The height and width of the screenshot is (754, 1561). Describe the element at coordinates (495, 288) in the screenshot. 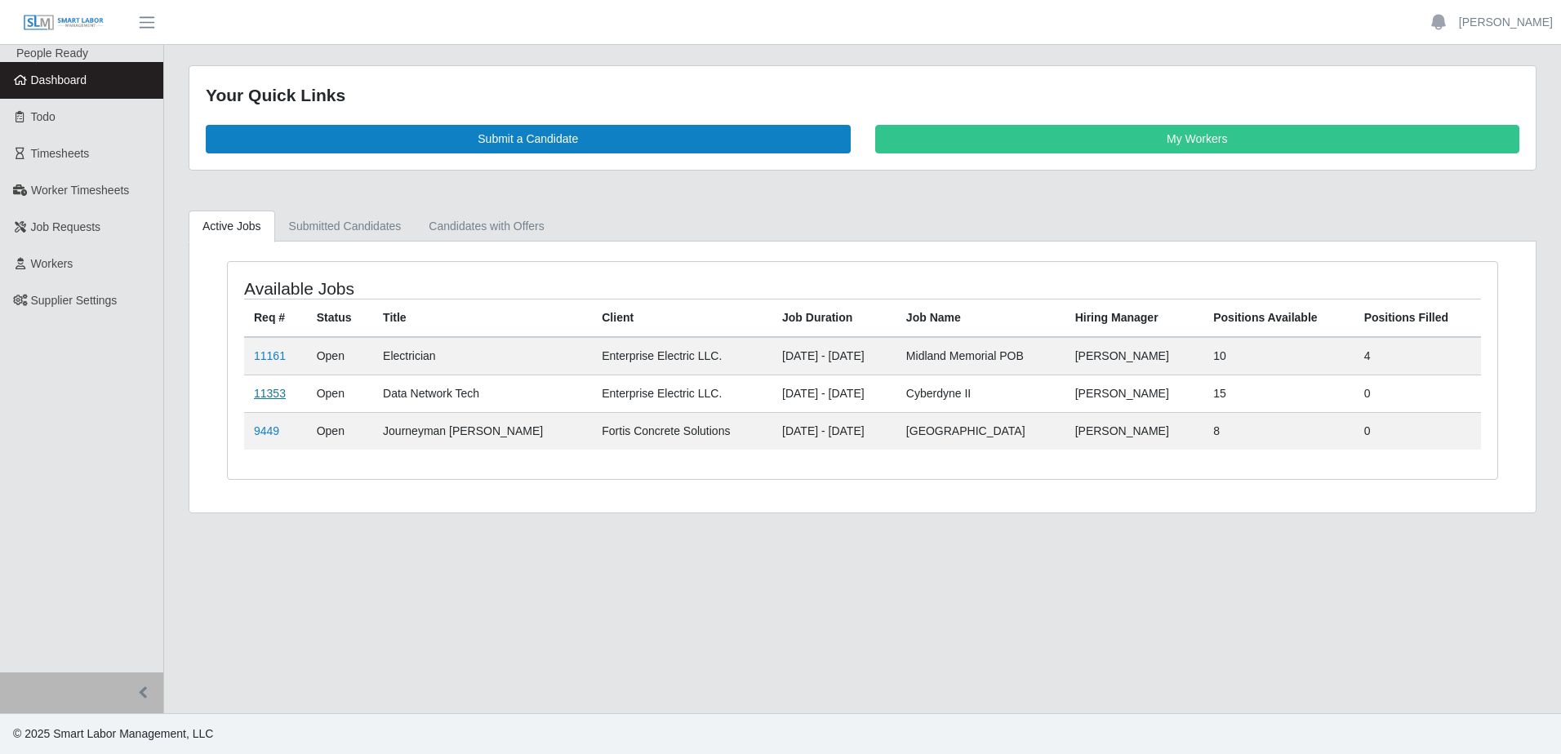

I see `h4: Available Jobs` at that location.